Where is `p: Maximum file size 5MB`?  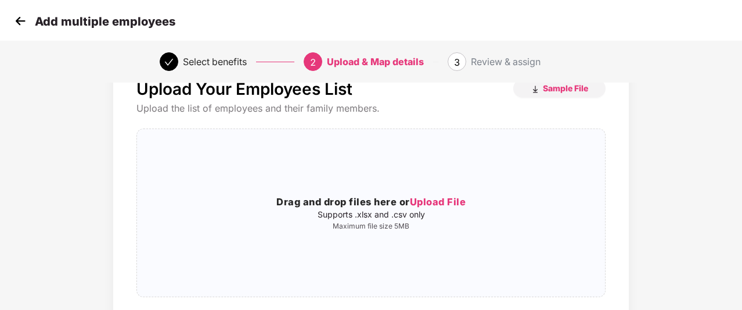 p: Maximum file size 5MB is located at coordinates (371, 226).